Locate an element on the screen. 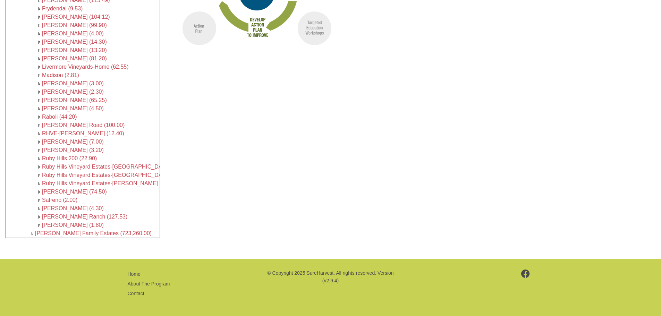 Image resolution: width=661 pixels, height=316 pixels. span: Madison (2.81) is located at coordinates (60, 75).